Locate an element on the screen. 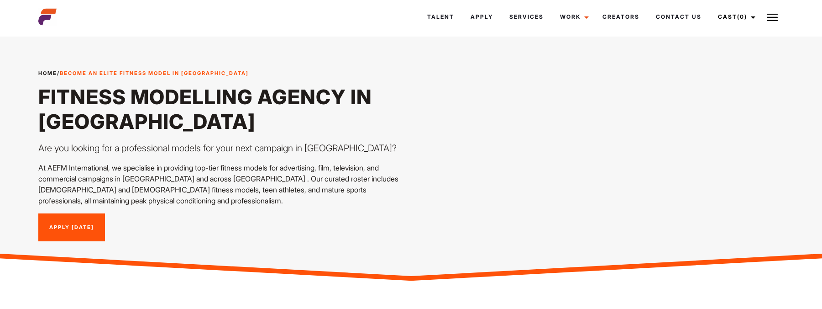 The height and width of the screenshot is (309, 822). span: (0) is located at coordinates (742, 16).